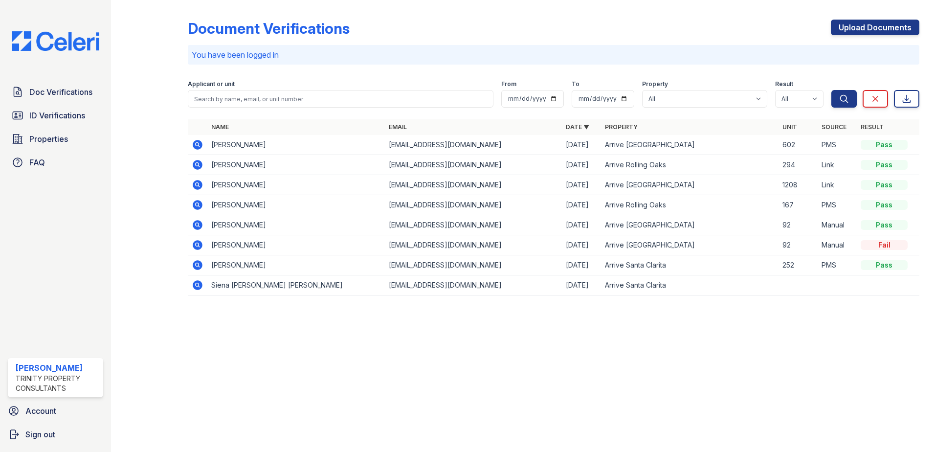 The image size is (935, 452). Describe the element at coordinates (398, 127) in the screenshot. I see `a: Email` at that location.